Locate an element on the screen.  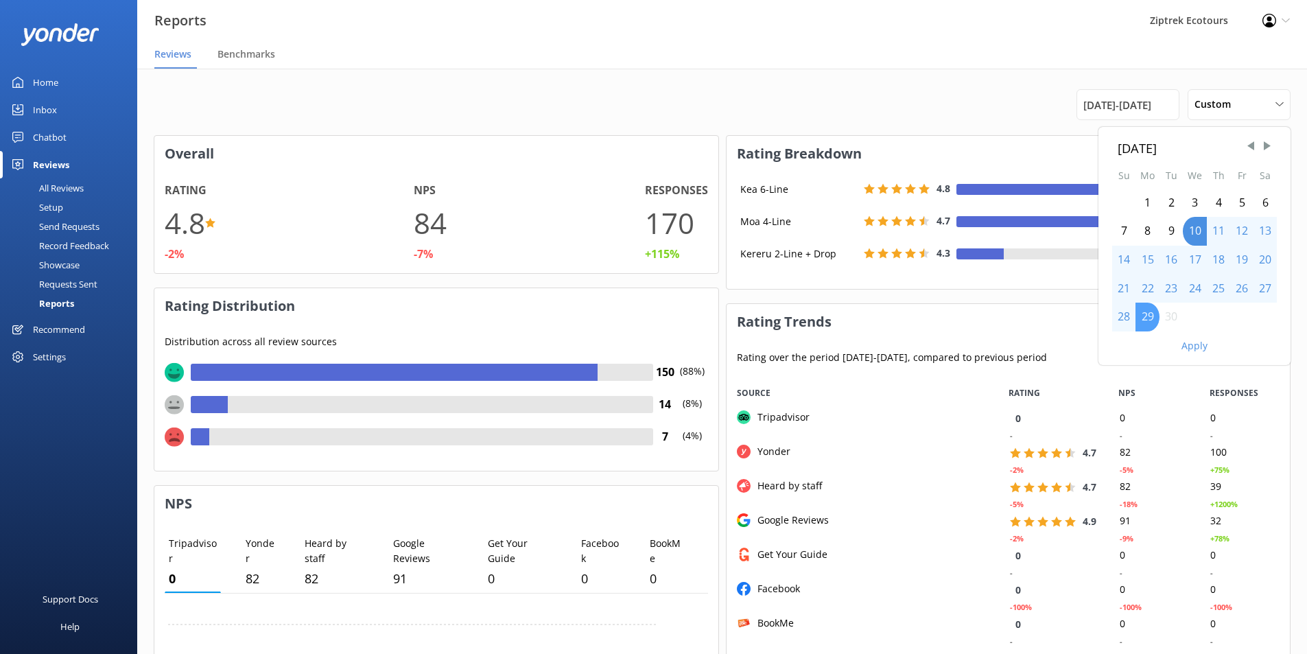
div: Sat Sep 20 2025 is located at coordinates (1265, 260).